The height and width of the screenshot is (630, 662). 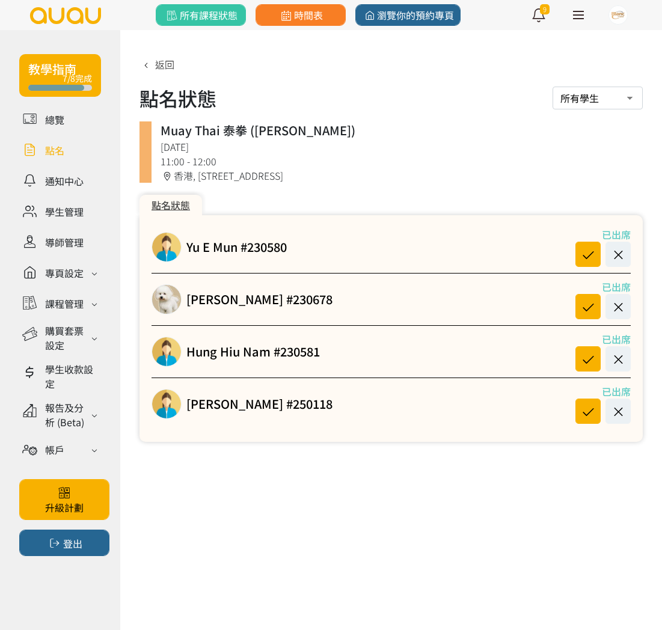 I want to click on div: 11:00 - 12:00, so click(x=397, y=161).